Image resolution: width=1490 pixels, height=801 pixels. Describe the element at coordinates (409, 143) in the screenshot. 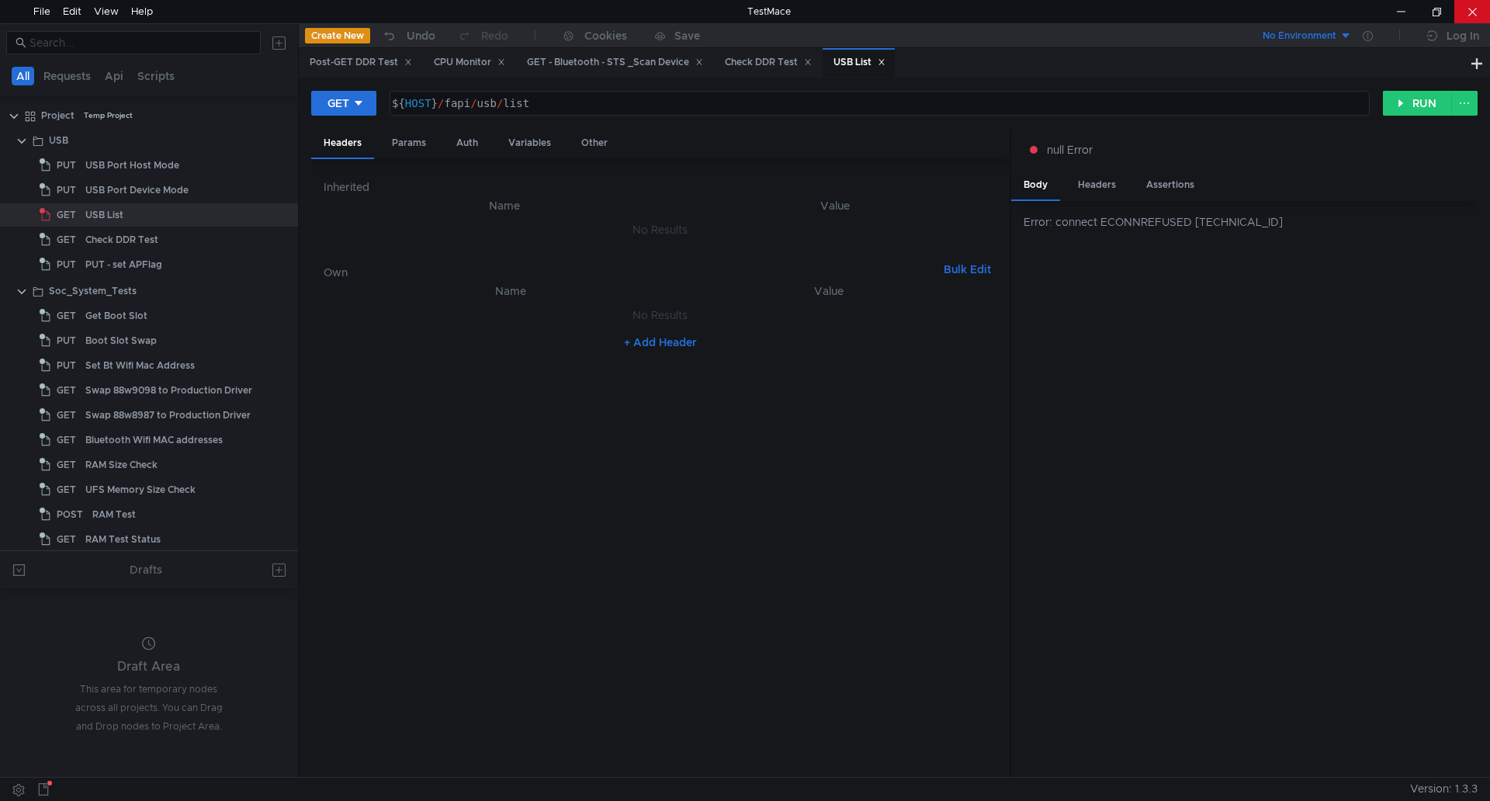

I see `div: Params` at that location.